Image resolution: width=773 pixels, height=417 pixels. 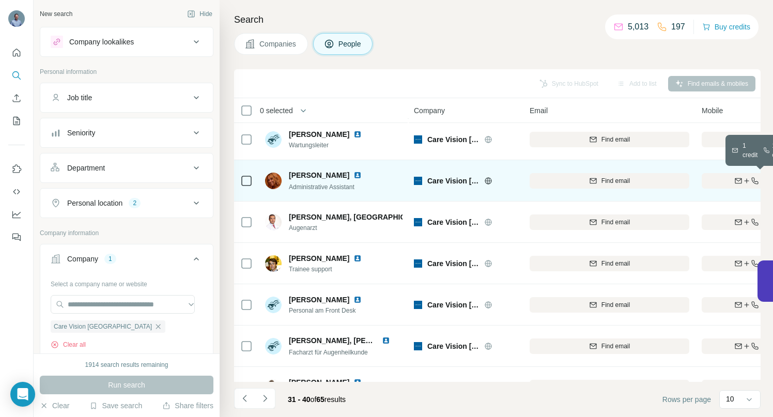 What do you see at coordinates (429, 111) in the screenshot?
I see `span: Company` at bounding box center [429, 111].